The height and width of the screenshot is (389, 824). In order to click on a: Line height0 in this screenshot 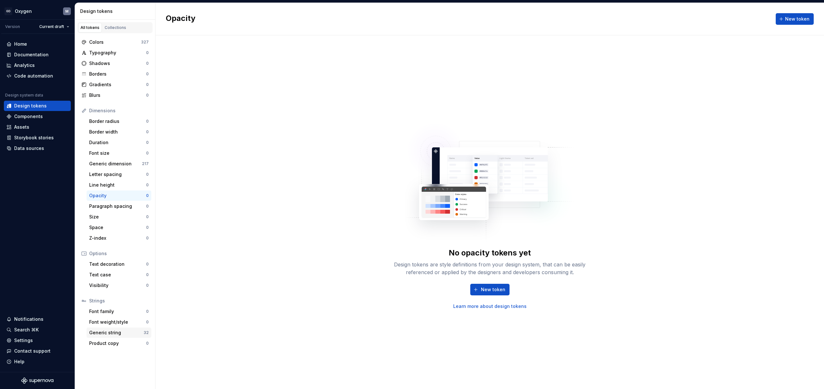, I will do `click(119, 185)`.